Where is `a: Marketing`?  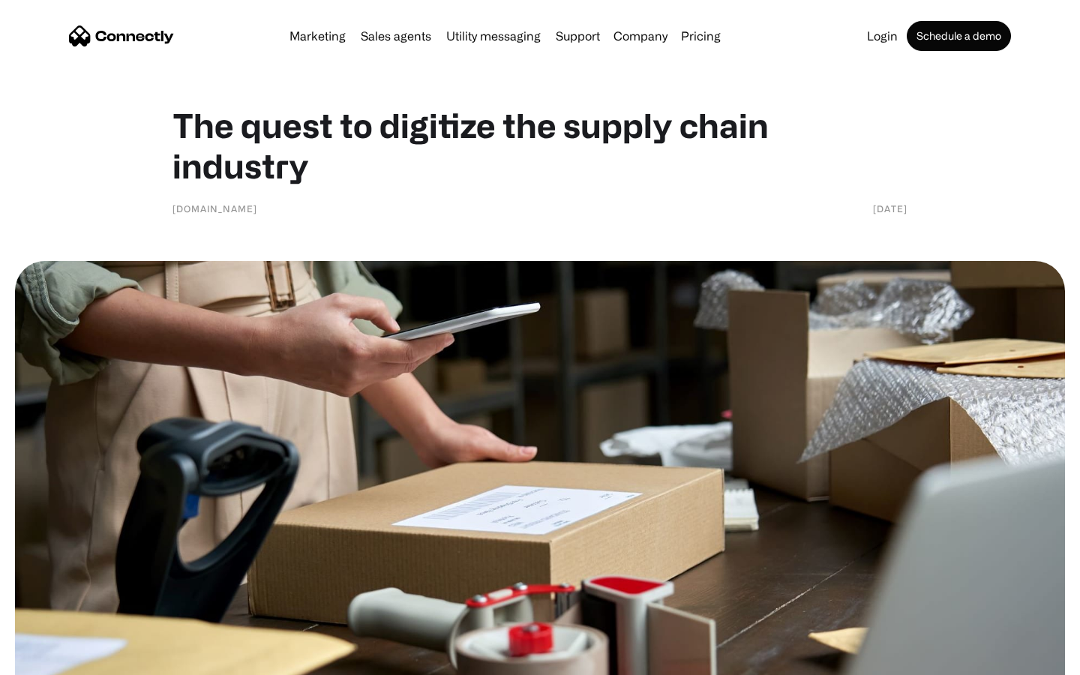
a: Marketing is located at coordinates (317, 36).